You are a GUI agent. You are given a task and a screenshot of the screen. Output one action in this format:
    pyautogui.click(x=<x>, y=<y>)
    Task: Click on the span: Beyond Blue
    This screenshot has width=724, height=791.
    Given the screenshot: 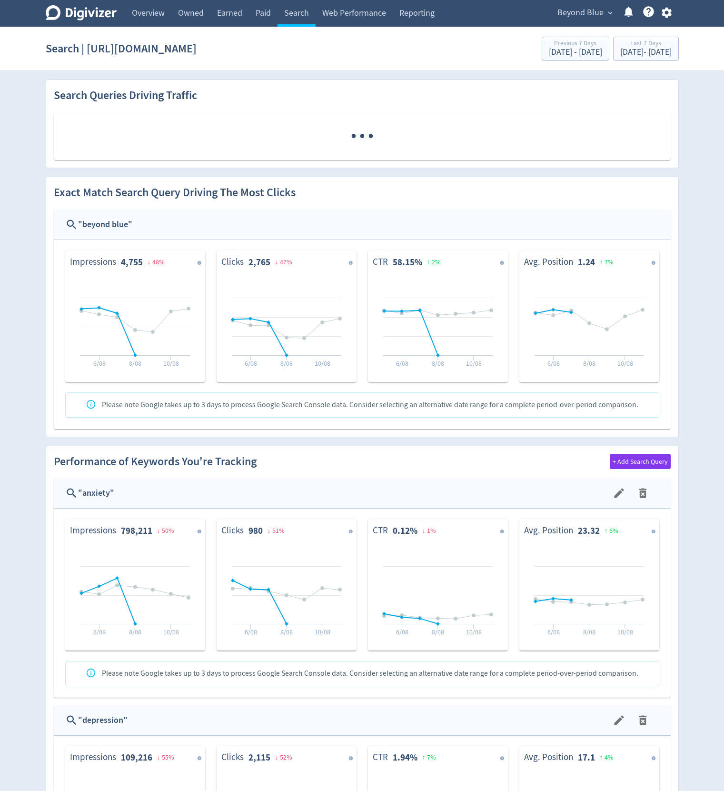 What is the action you would take?
    pyautogui.click(x=581, y=13)
    